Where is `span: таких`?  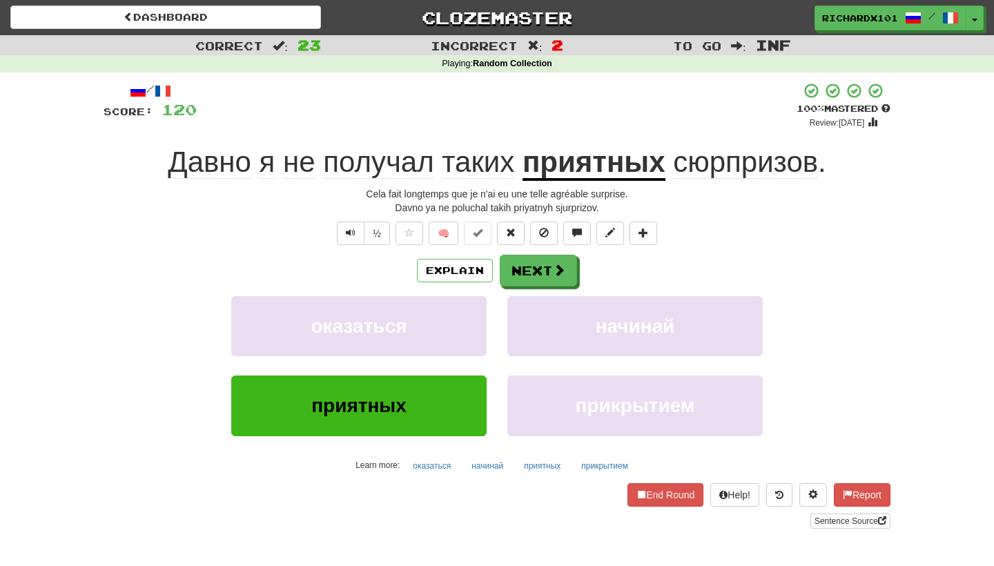 span: таких is located at coordinates (478, 162).